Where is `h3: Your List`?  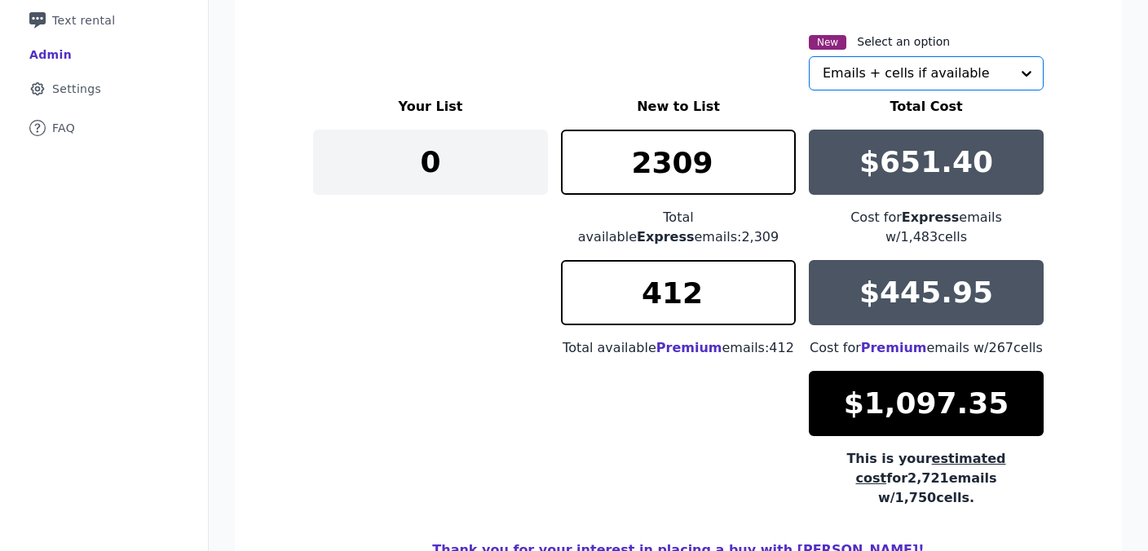
h3: Your List is located at coordinates (431, 107).